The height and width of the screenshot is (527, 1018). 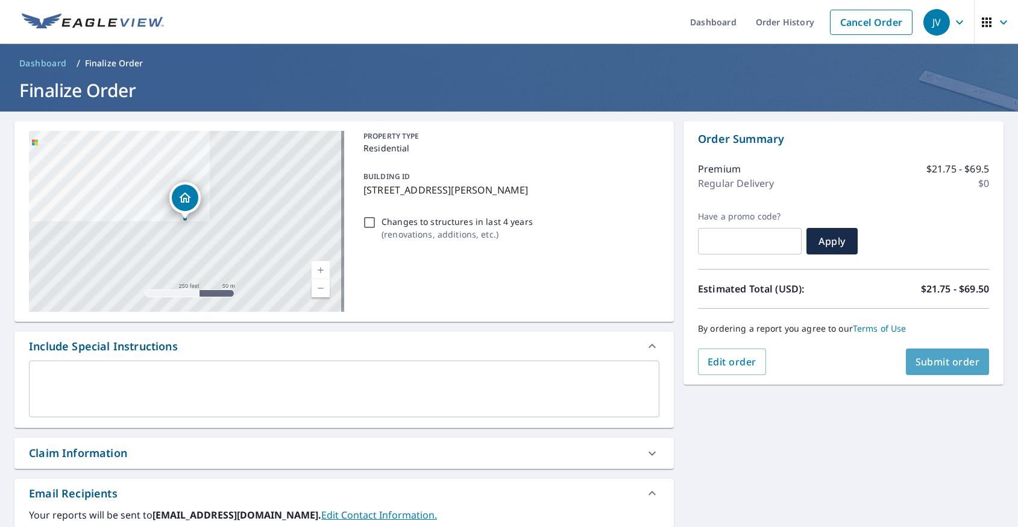 What do you see at coordinates (958, 169) in the screenshot?
I see `p: $21.75 - $69.5` at bounding box center [958, 169].